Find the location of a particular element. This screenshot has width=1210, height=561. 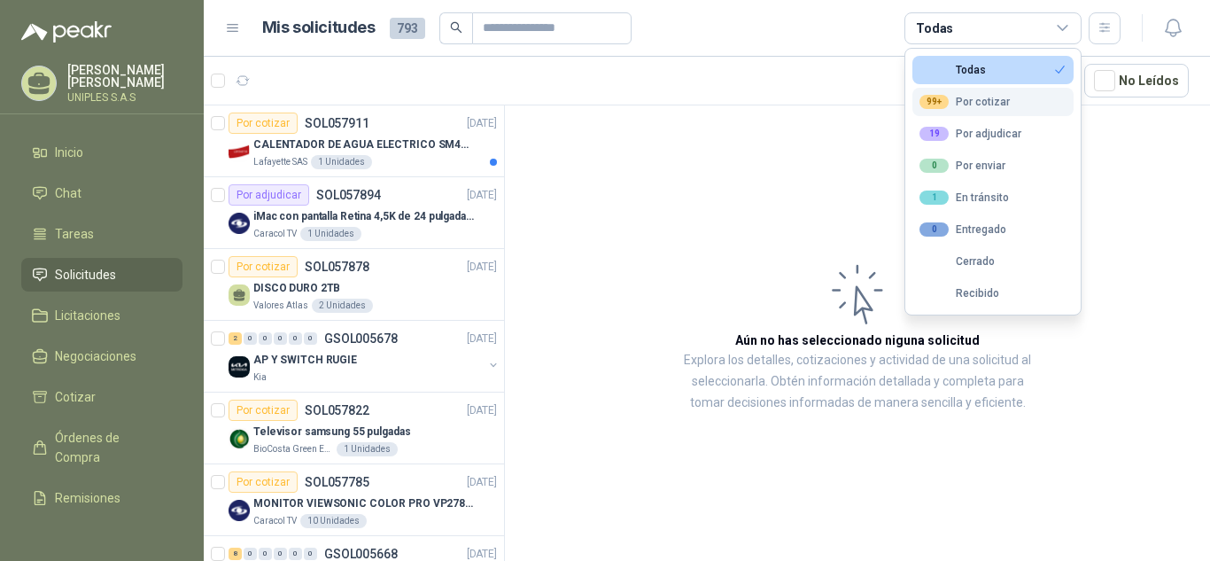

span: Negociaciones is located at coordinates (96, 356).